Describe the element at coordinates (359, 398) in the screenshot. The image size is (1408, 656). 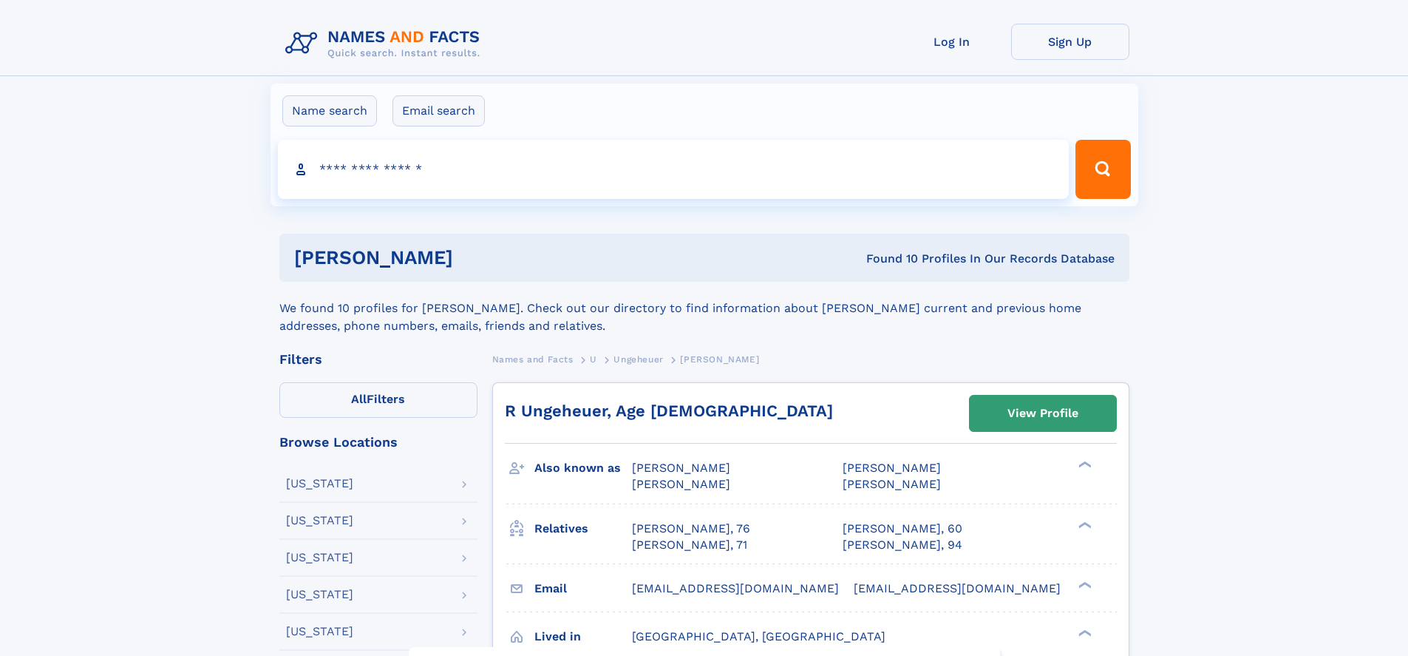
I see `span: All` at that location.